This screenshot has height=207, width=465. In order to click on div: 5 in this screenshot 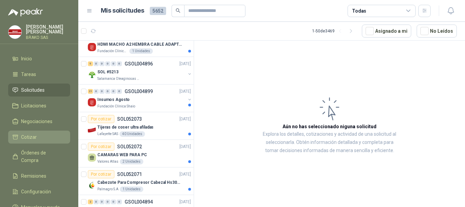, I will do `click(90, 64)`.